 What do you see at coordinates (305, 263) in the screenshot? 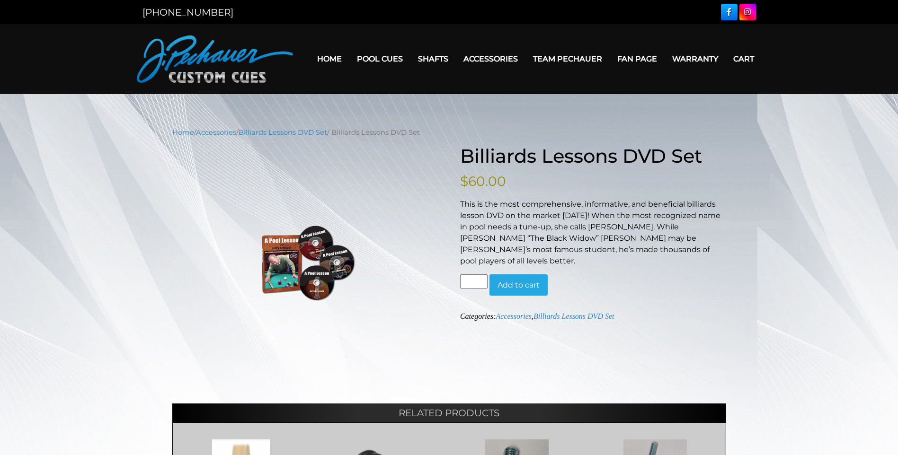
I see `img: Cropped-DVD-Set-1010x168-1.png` at bounding box center [305, 263].